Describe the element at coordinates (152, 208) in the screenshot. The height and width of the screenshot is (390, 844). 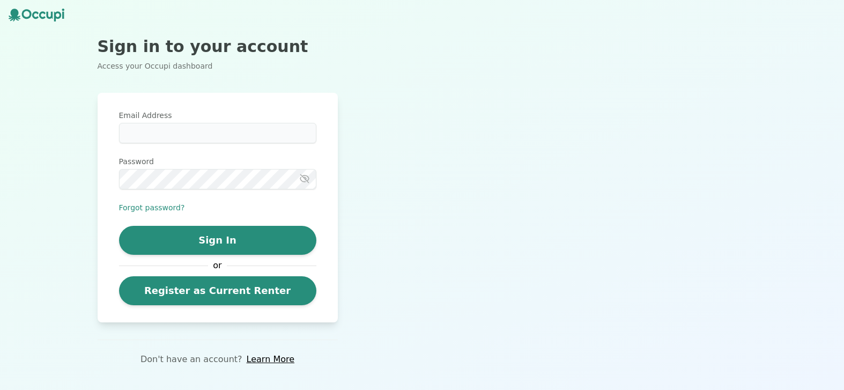
I see `button: Forgot password?` at that location.